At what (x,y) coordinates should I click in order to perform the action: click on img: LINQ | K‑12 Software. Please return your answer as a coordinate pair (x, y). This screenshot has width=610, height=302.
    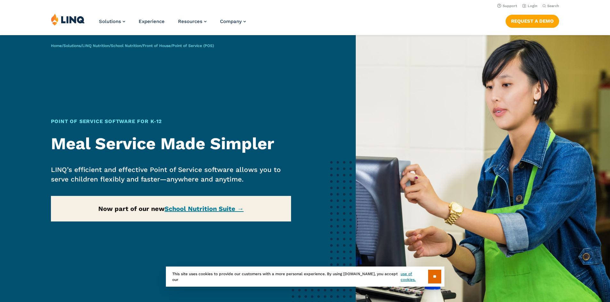
    Looking at the image, I should click on (68, 20).